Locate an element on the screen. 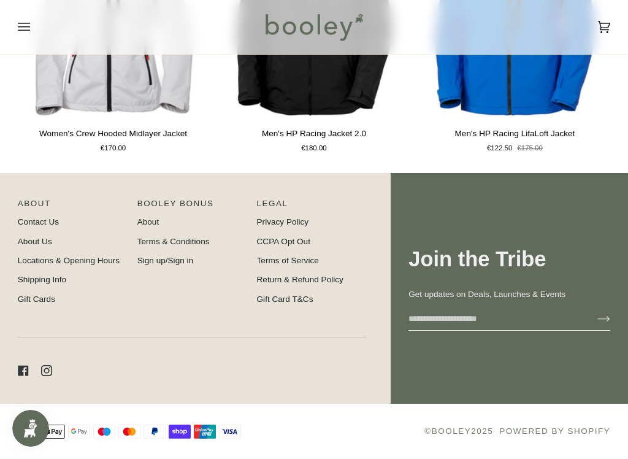  a: Terms of Service is located at coordinates (288, 260).